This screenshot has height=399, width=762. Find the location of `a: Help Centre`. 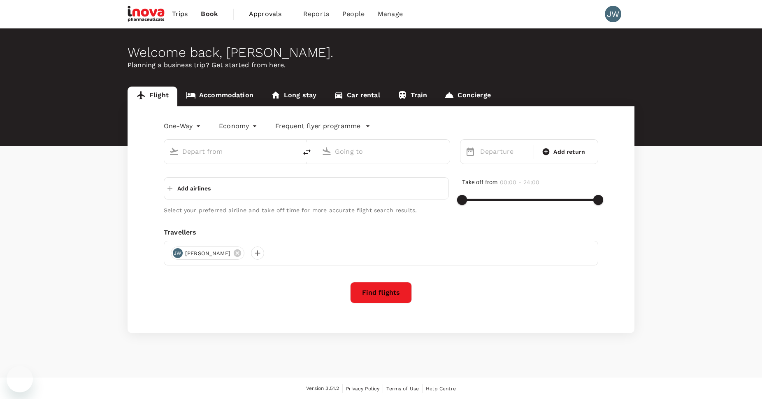

a: Help Centre is located at coordinates (441, 388).